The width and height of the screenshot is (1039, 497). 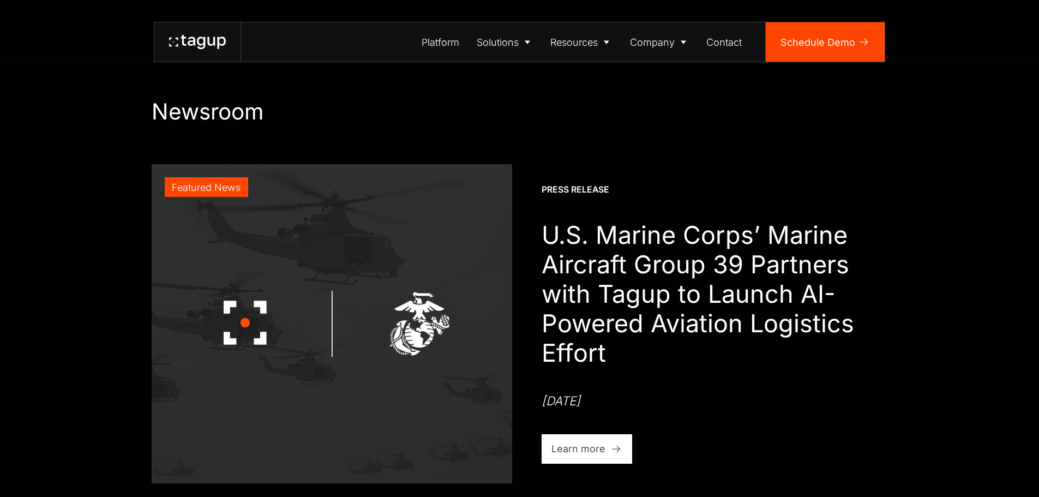 What do you see at coordinates (576, 190) in the screenshot?
I see `div: Press Release` at bounding box center [576, 190].